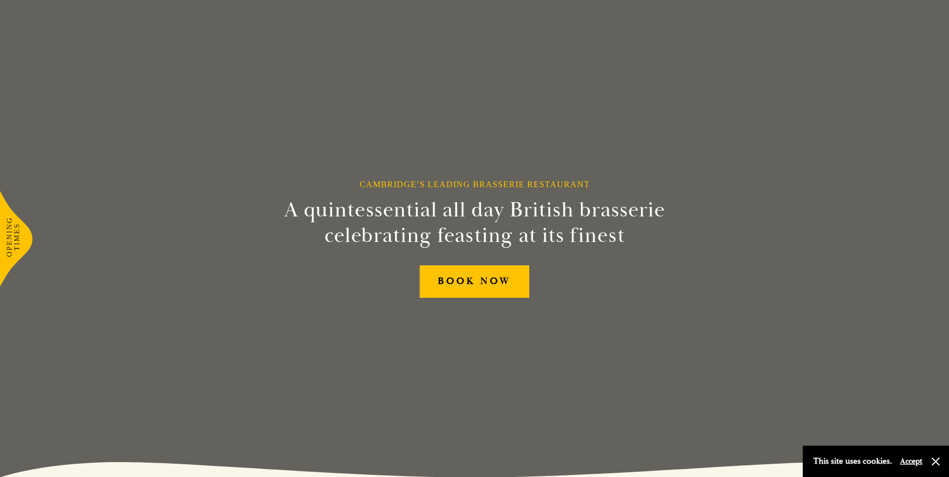 The height and width of the screenshot is (477, 949). What do you see at coordinates (912, 461) in the screenshot?
I see `button: Accept` at bounding box center [912, 461].